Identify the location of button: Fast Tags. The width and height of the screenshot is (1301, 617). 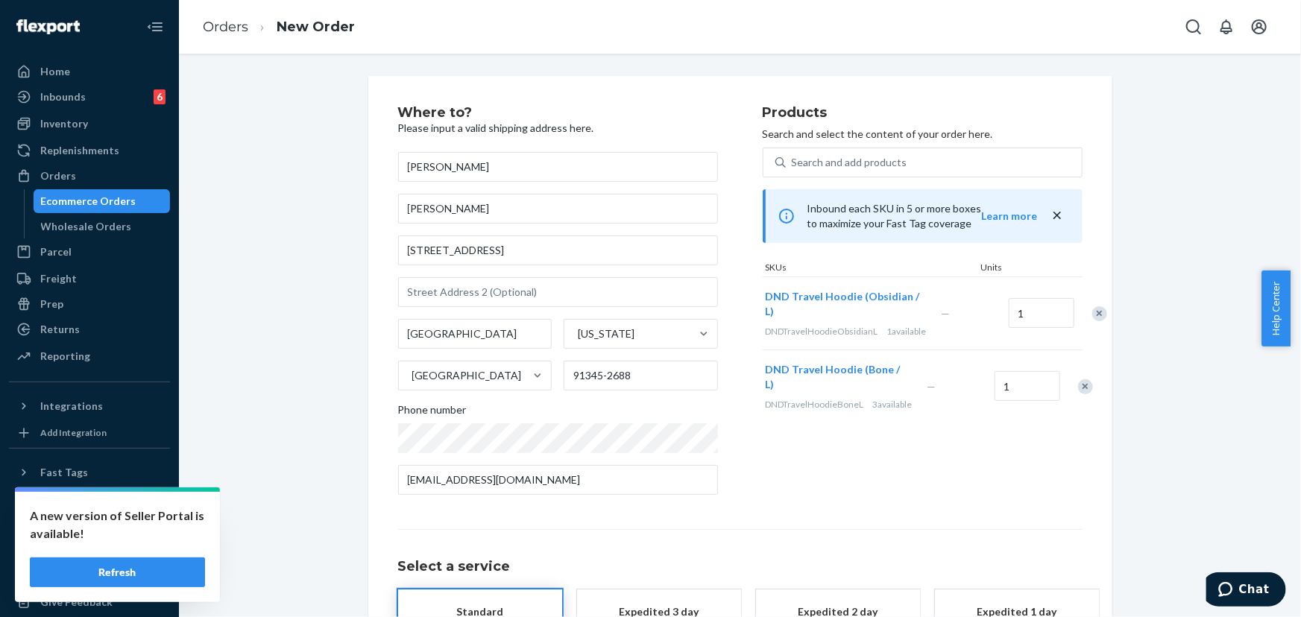
(89, 473).